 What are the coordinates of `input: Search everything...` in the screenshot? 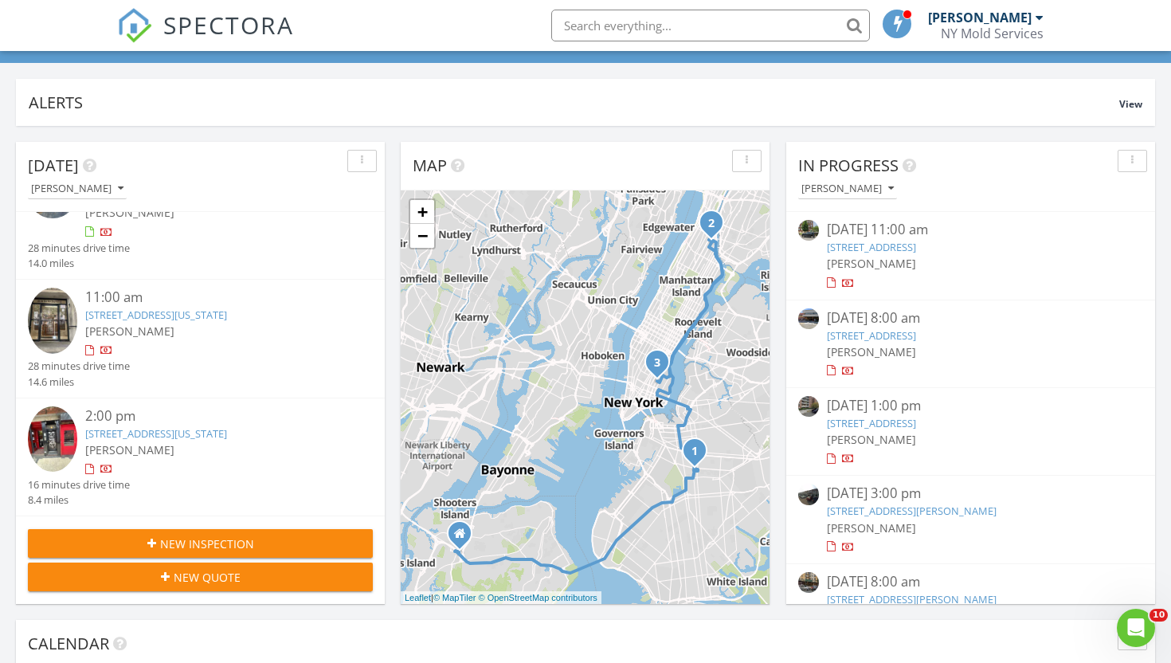 It's located at (711, 26).